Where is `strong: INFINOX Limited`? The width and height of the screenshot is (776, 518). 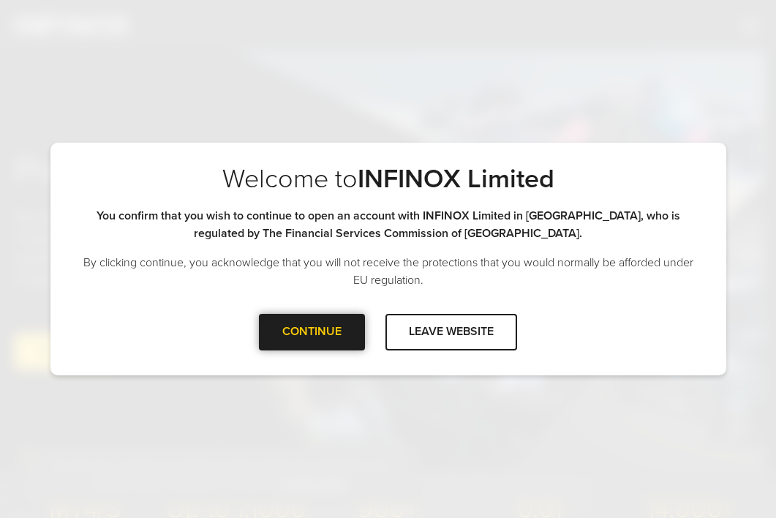 strong: INFINOX Limited is located at coordinates (455, 178).